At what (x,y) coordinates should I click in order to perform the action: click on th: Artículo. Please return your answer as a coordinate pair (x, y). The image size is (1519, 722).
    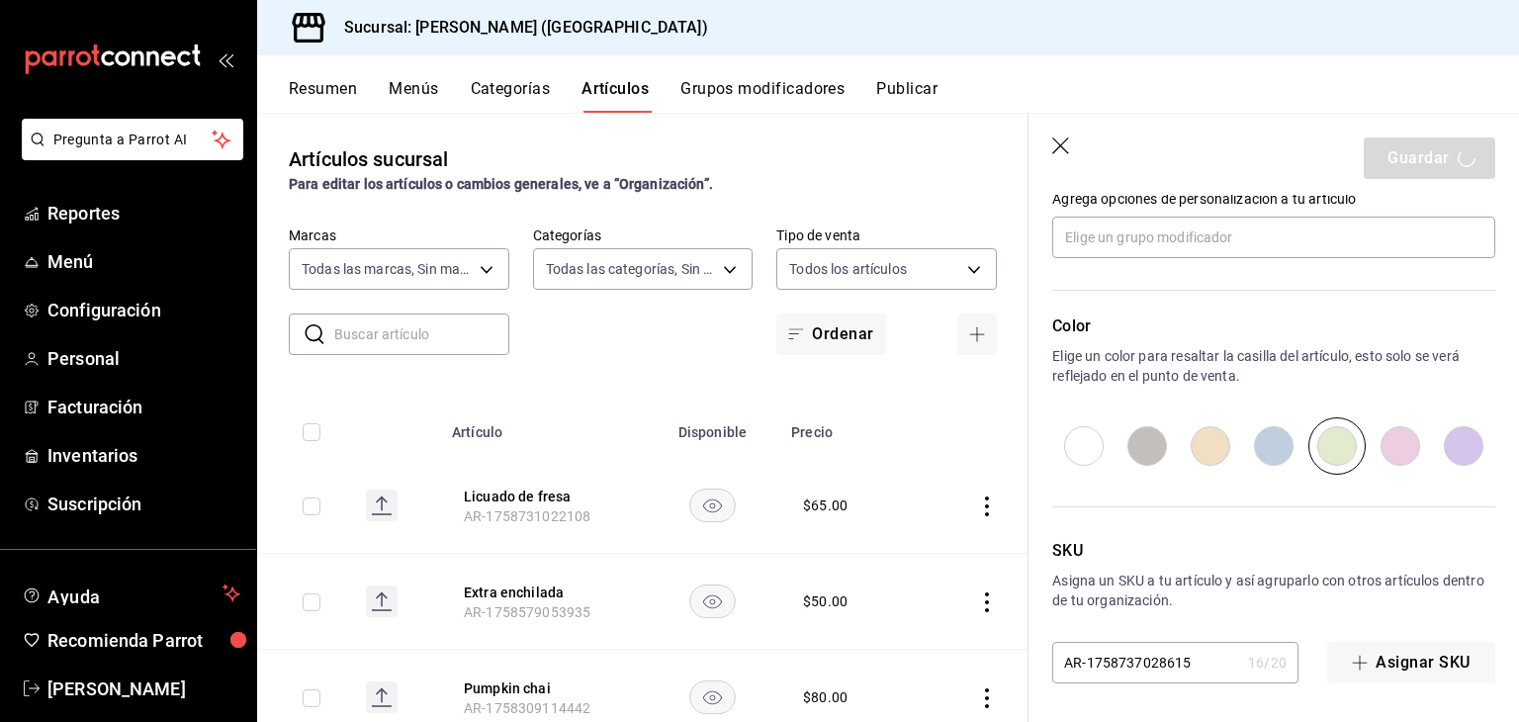
    Looking at the image, I should click on (543, 426).